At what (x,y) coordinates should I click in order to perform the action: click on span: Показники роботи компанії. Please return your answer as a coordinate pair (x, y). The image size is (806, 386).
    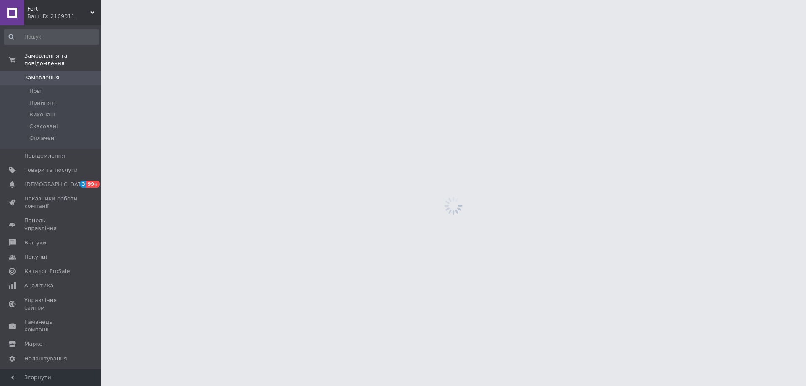
    Looking at the image, I should click on (51, 202).